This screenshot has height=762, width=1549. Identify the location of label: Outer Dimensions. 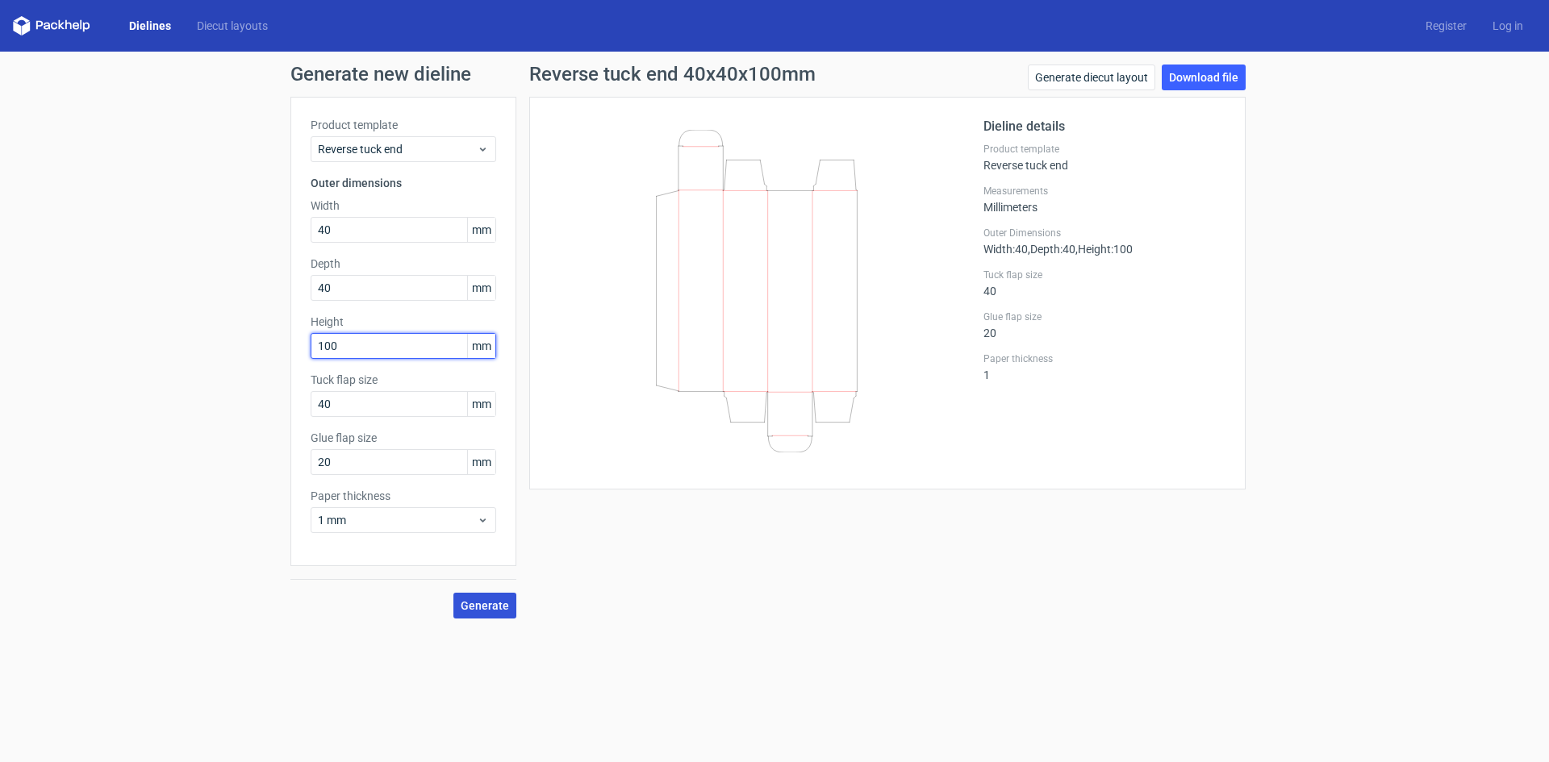
(1105, 233).